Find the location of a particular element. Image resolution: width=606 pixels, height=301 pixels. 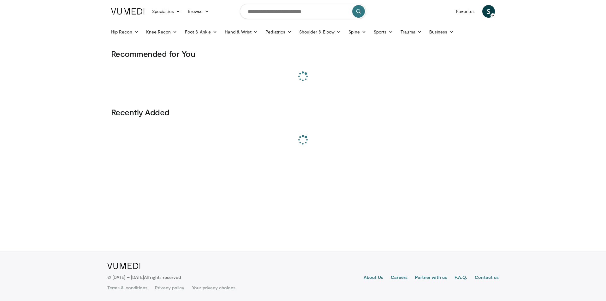

input: Search topics, interventions is located at coordinates (303, 11).